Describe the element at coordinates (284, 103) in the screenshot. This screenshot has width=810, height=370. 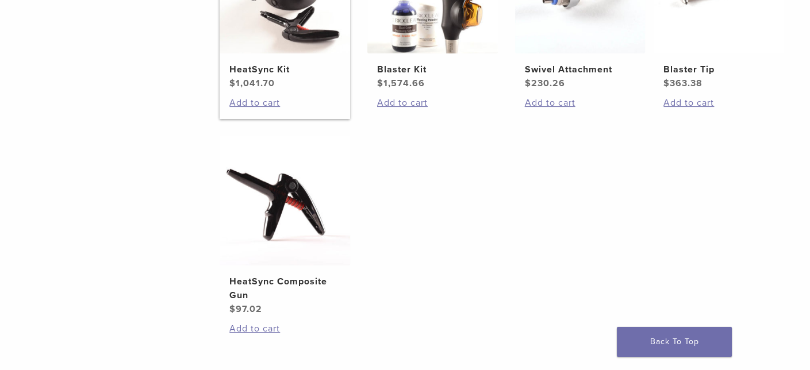
I see `a: Add to cart: “HeatSync Kit”` at that location.